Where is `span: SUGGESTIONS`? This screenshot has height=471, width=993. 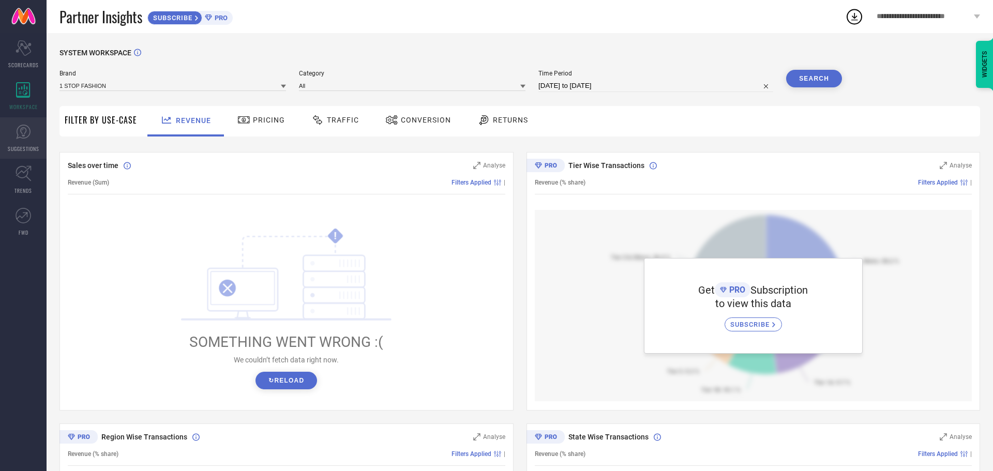 span: SUGGESTIONS is located at coordinates (23, 148).